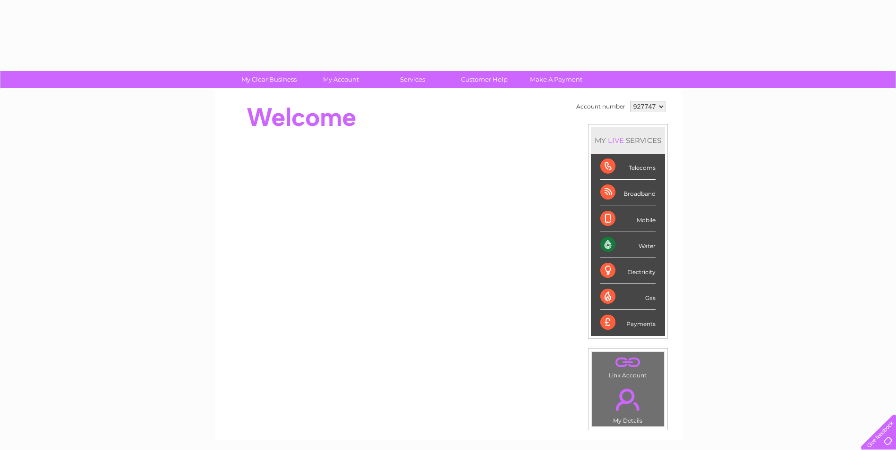 The width and height of the screenshot is (896, 450). Describe the element at coordinates (340, 79) in the screenshot. I see `a: My Account` at that location.